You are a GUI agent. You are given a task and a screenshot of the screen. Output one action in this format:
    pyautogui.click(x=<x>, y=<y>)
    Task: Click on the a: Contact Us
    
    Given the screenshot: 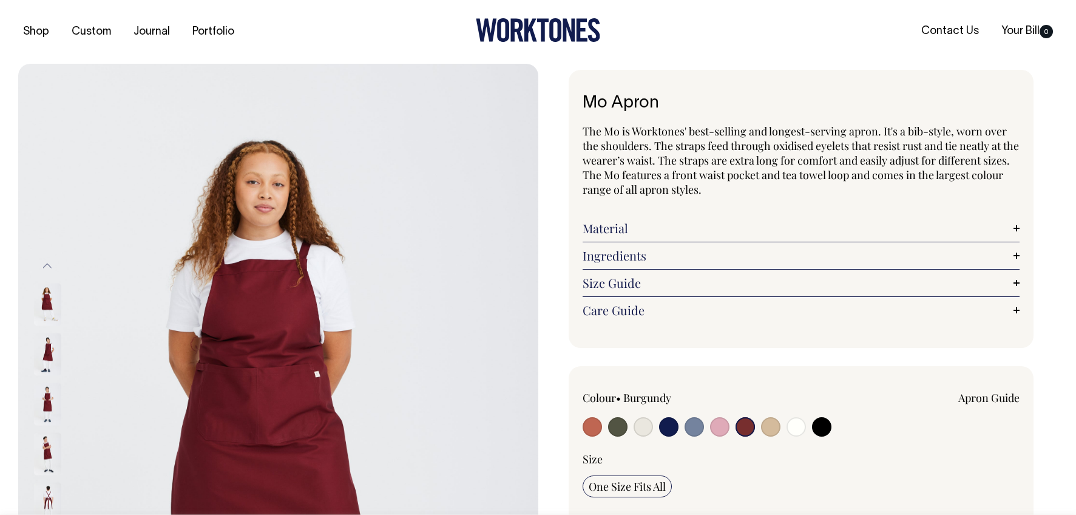 What is the action you would take?
    pyautogui.click(x=950, y=31)
    